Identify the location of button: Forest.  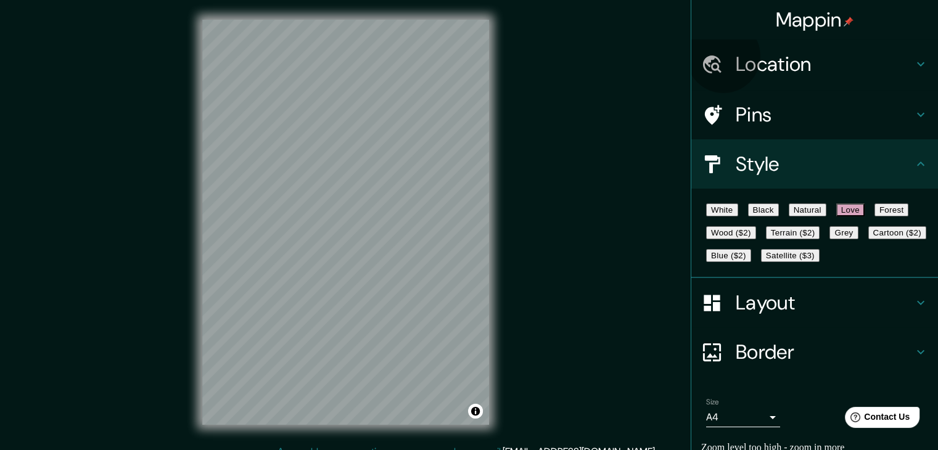
(892, 210).